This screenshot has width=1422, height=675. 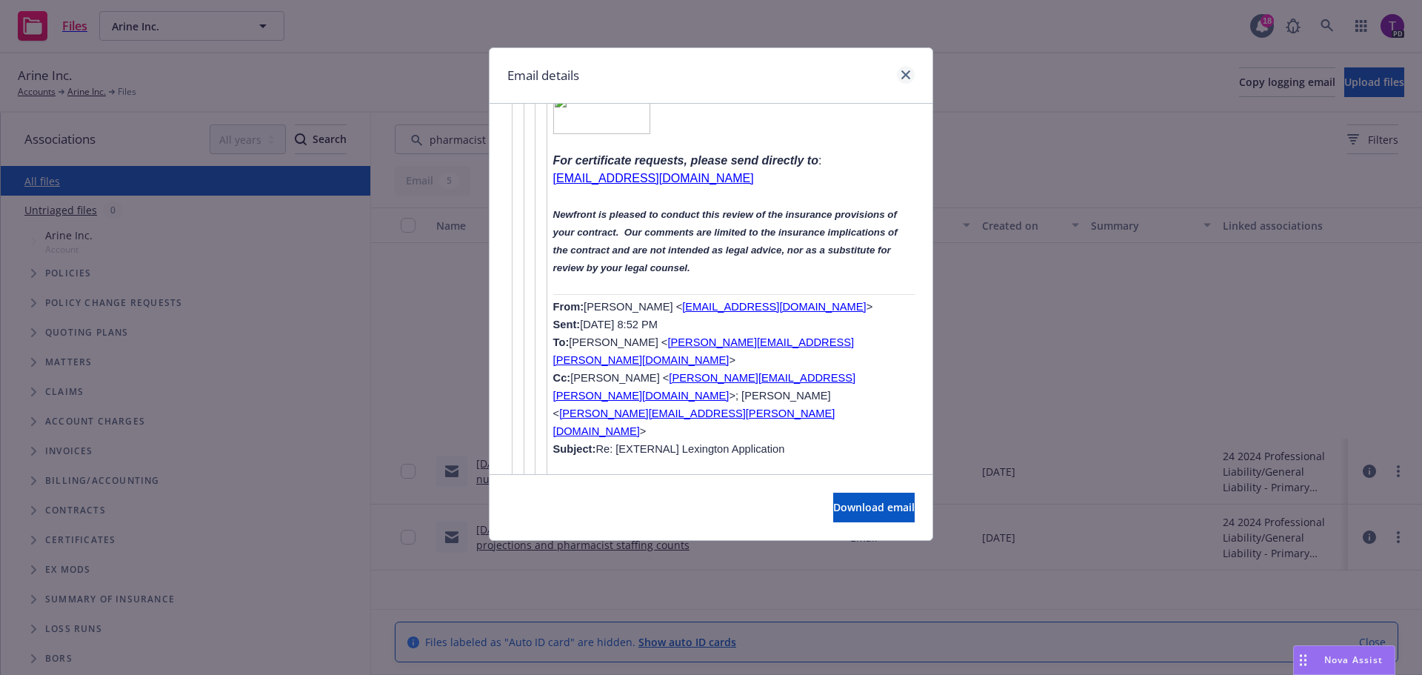 I want to click on span: For certificate requests, please send directly to, so click(x=686, y=160).